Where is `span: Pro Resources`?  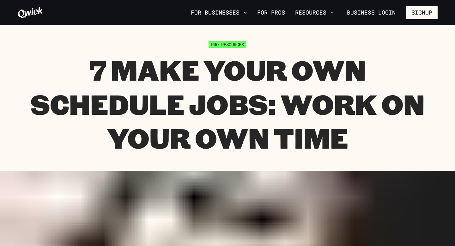 span: Pro Resources is located at coordinates (227, 44).